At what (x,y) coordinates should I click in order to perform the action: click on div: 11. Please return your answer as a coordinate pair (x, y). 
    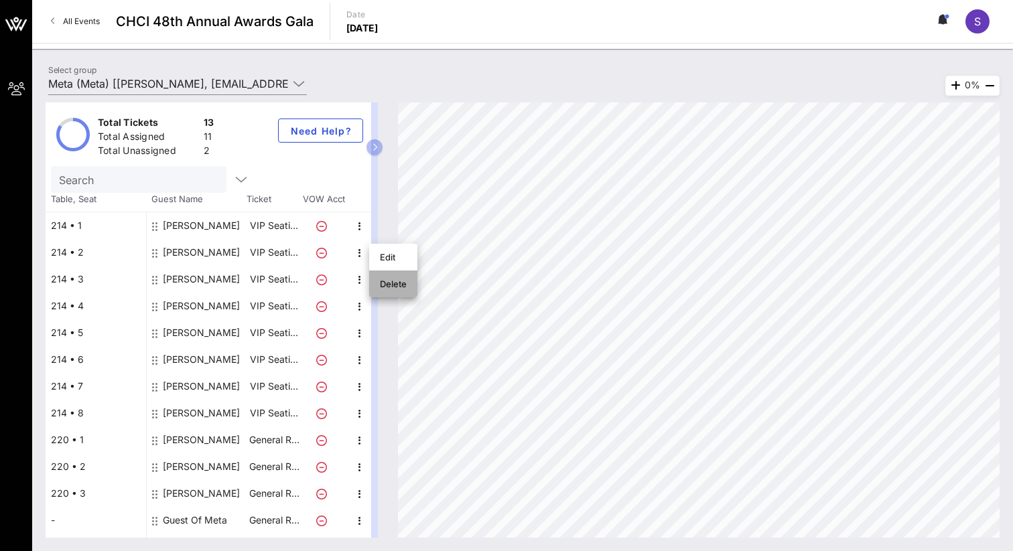
    Looking at the image, I should click on (209, 138).